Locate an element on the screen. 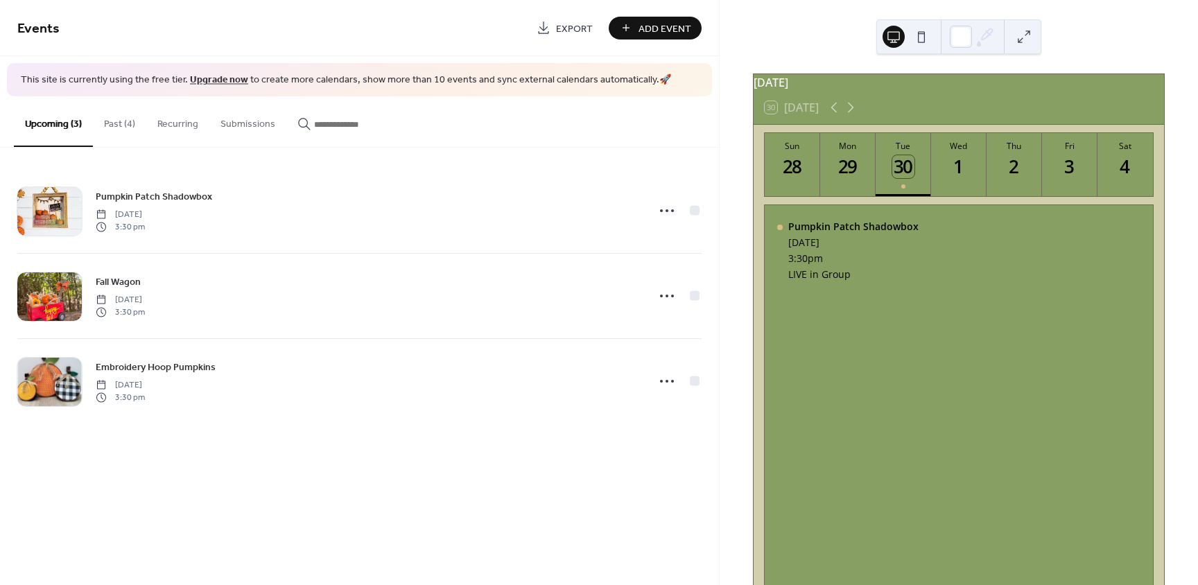 The height and width of the screenshot is (585, 1198). a: Add Event is located at coordinates (655, 28).